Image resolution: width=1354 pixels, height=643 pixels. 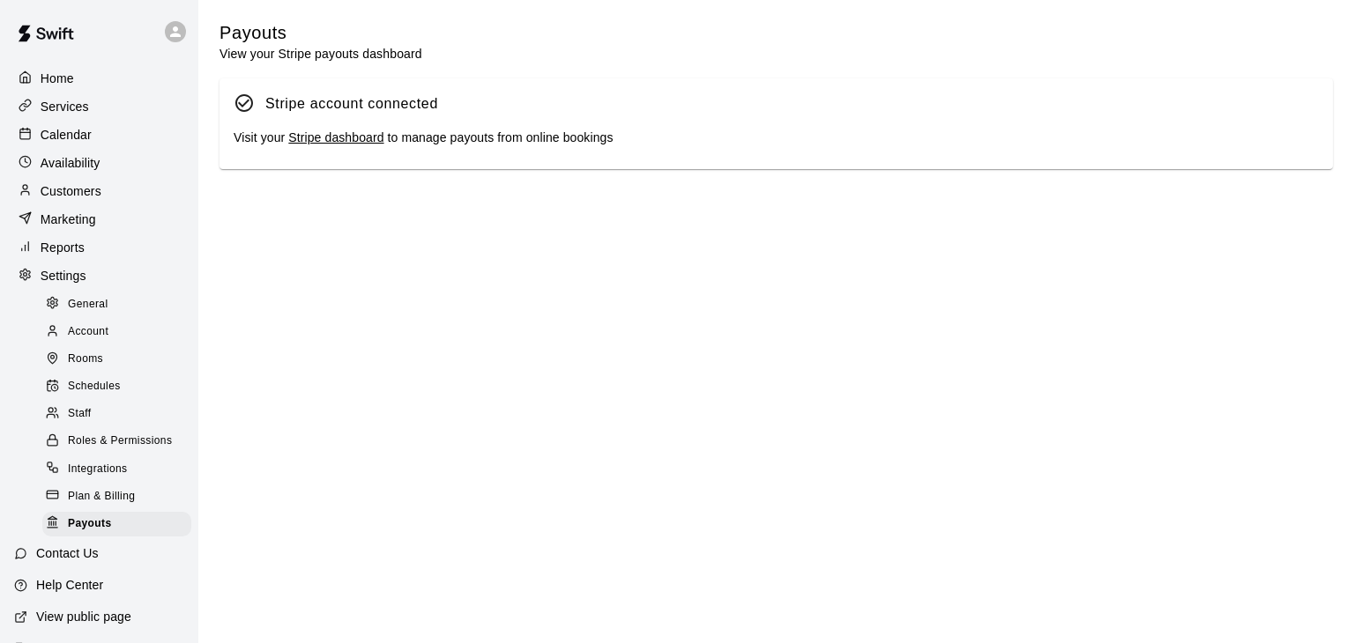 What do you see at coordinates (99, 276) in the screenshot?
I see `div: Settings` at bounding box center [99, 276].